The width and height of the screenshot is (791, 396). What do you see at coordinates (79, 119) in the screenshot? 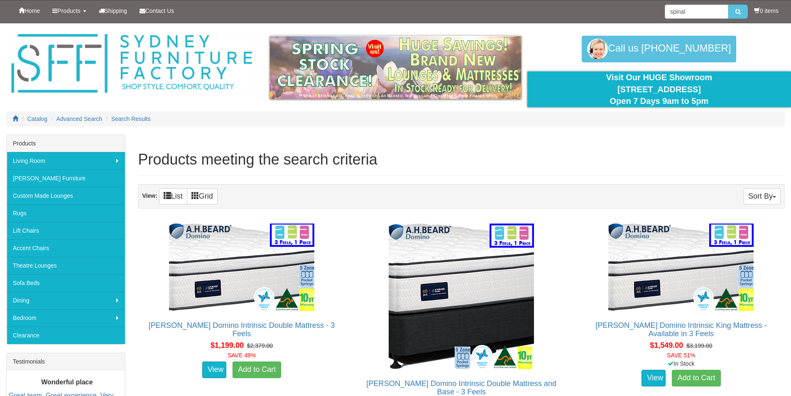
I see `span: Advanced Search` at bounding box center [79, 119].